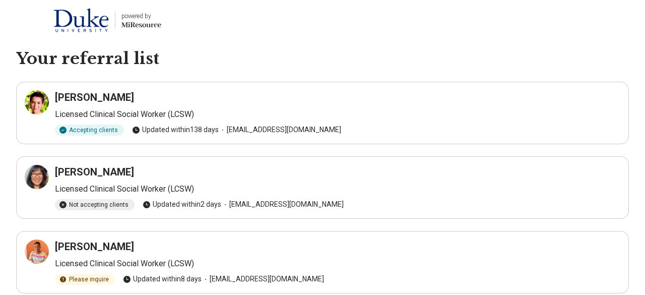  Describe the element at coordinates (81, 20) in the screenshot. I see `img: Duke University` at that location.